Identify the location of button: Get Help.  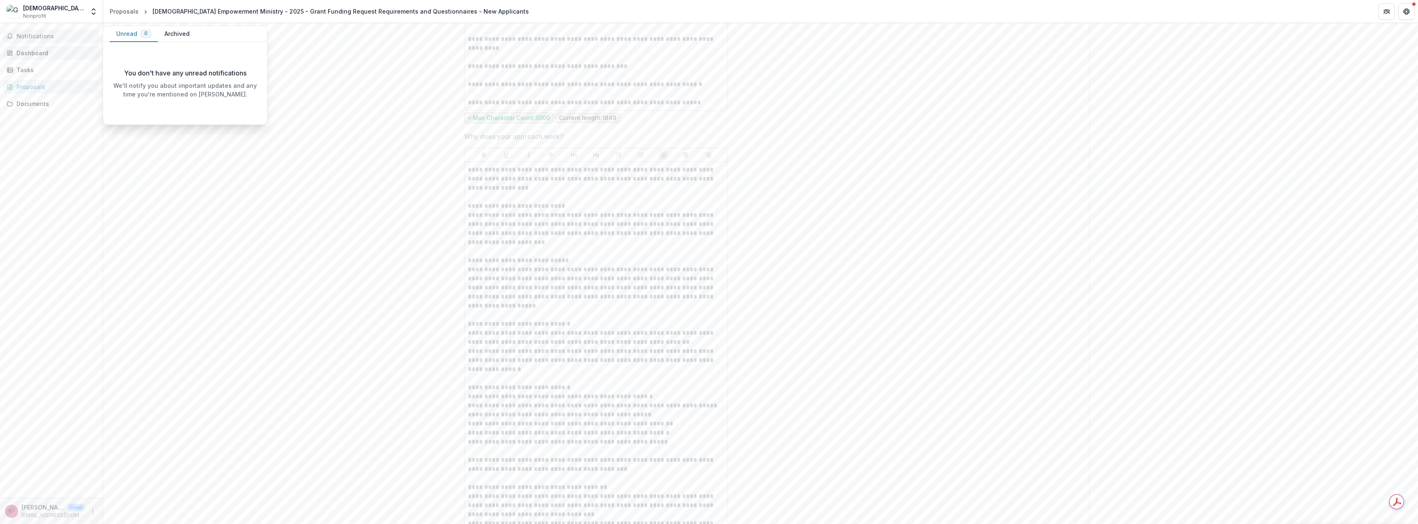
(1406, 12).